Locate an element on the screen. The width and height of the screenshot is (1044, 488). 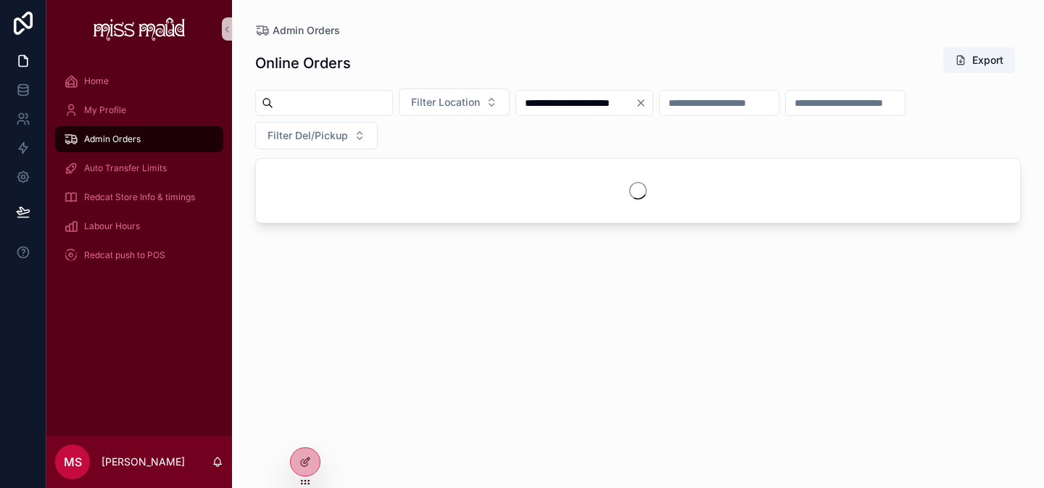
span: Filter Location is located at coordinates (445, 102).